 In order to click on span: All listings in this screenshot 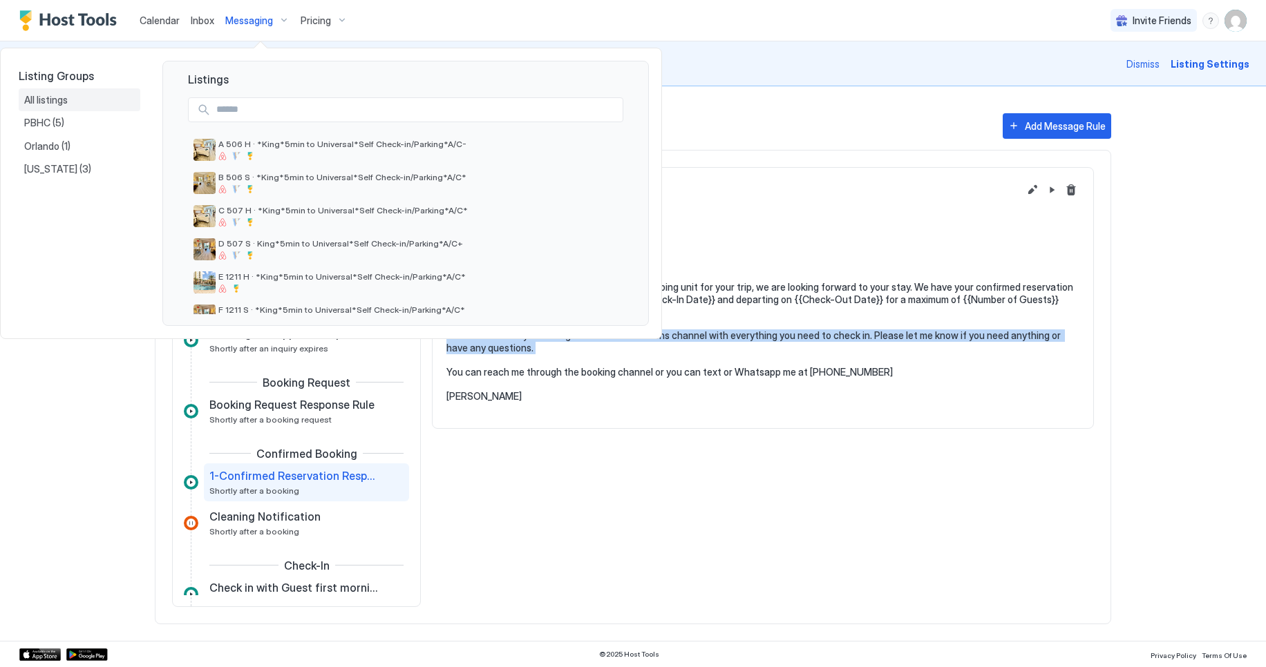, I will do `click(47, 100)`.